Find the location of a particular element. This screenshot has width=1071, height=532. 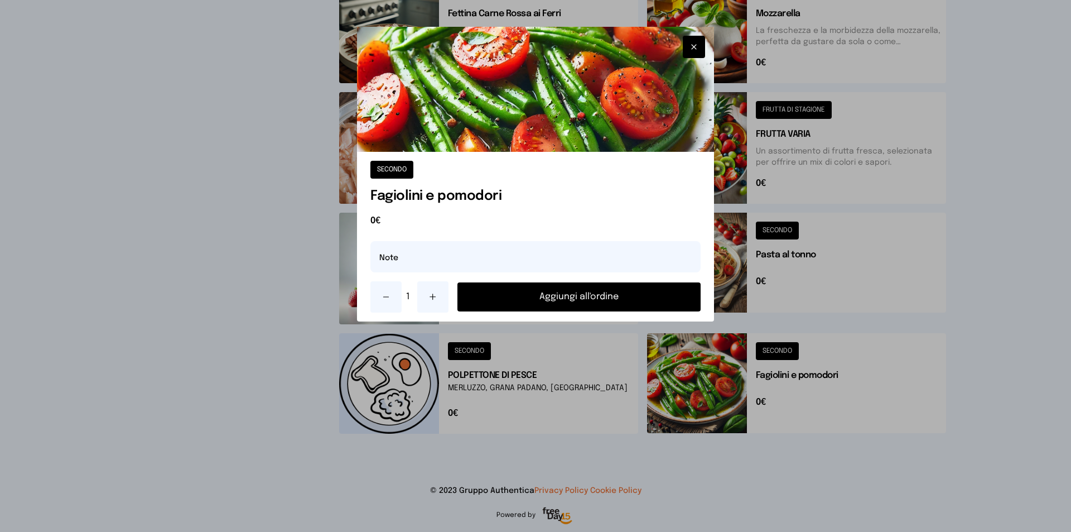

button: Aggiungi all'ordine is located at coordinates (579, 297).